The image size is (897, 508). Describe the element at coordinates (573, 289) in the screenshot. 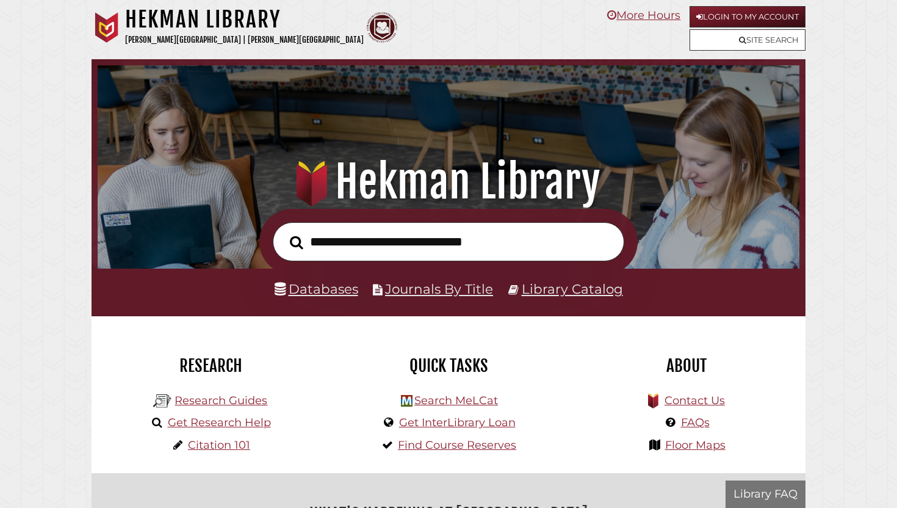

I see `a: Library Catalog` at that location.